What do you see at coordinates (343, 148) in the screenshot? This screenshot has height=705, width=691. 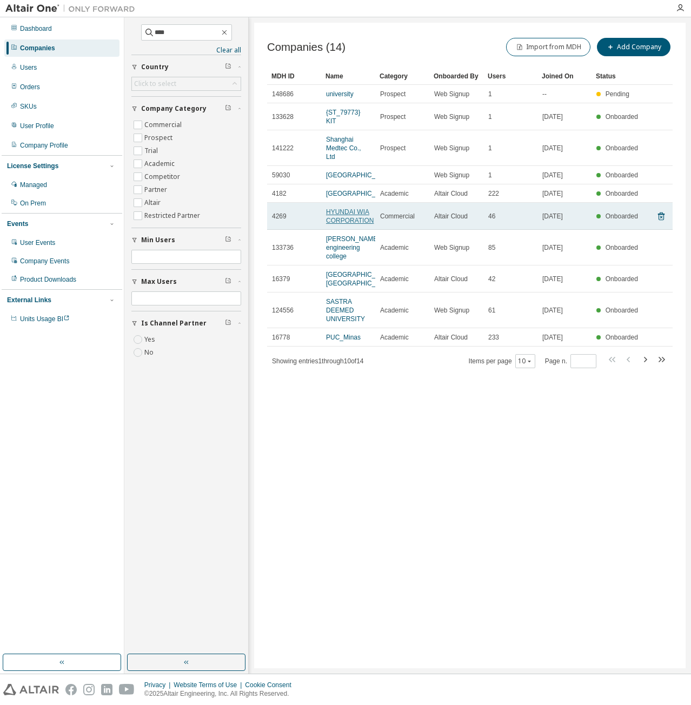 I see `a: Shanghai Medtec Co., Ltd` at bounding box center [343, 148].